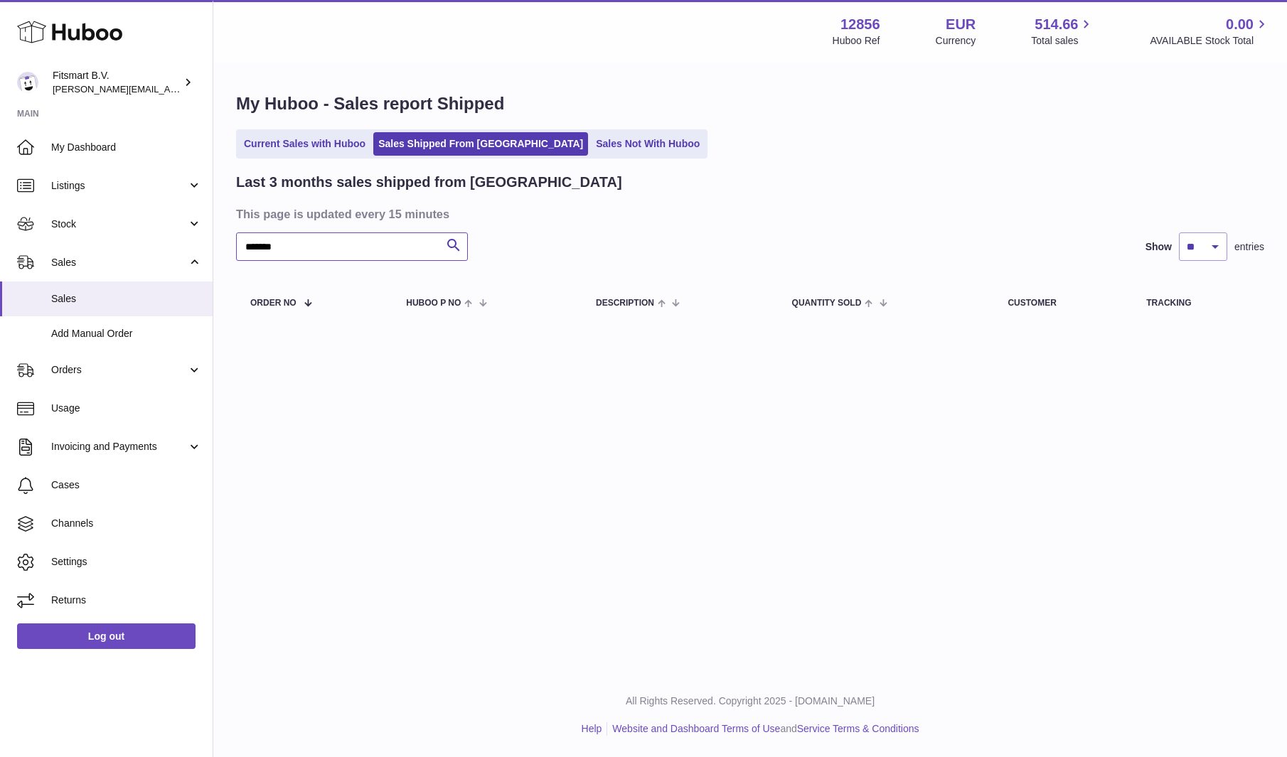 The width and height of the screenshot is (1287, 757). I want to click on h1: My Huboo - Sales report Shipped, so click(750, 104).